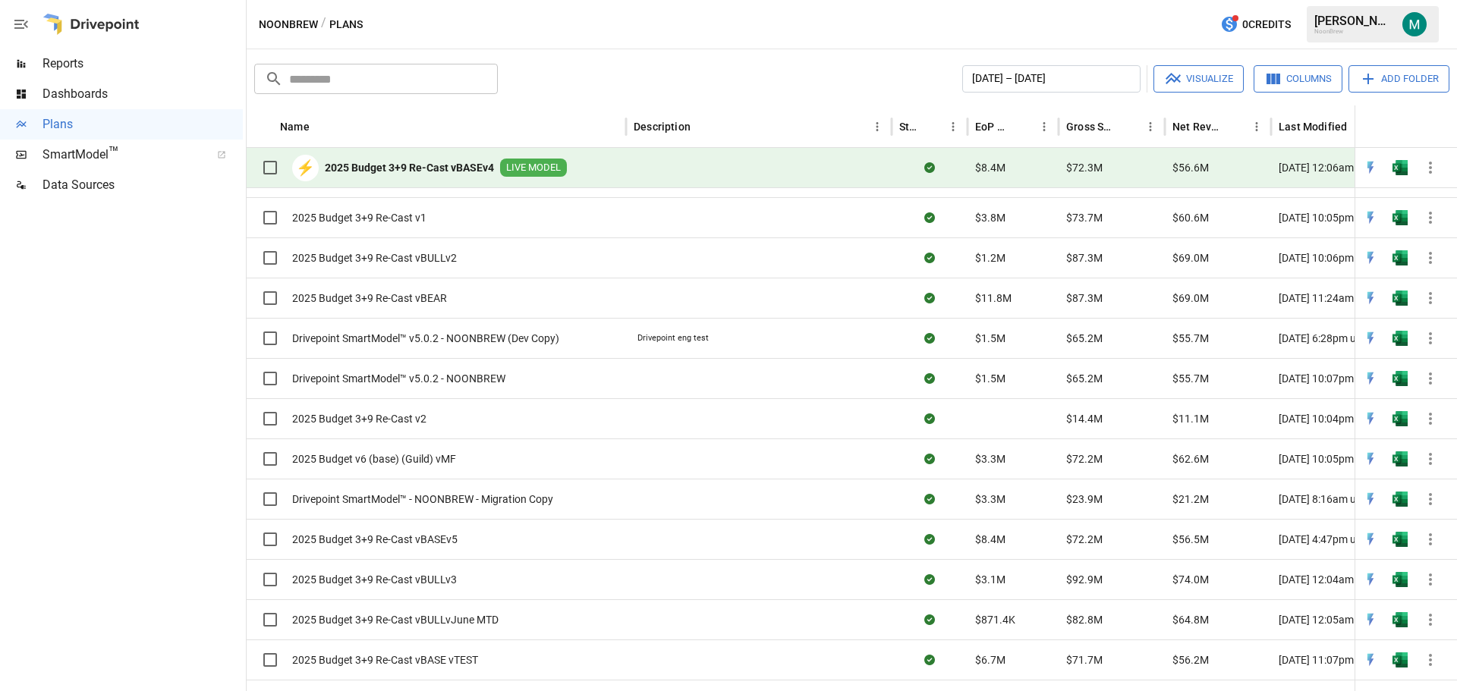 The height and width of the screenshot is (691, 1457). I want to click on button: EoP Cash column menu, so click(1044, 127).